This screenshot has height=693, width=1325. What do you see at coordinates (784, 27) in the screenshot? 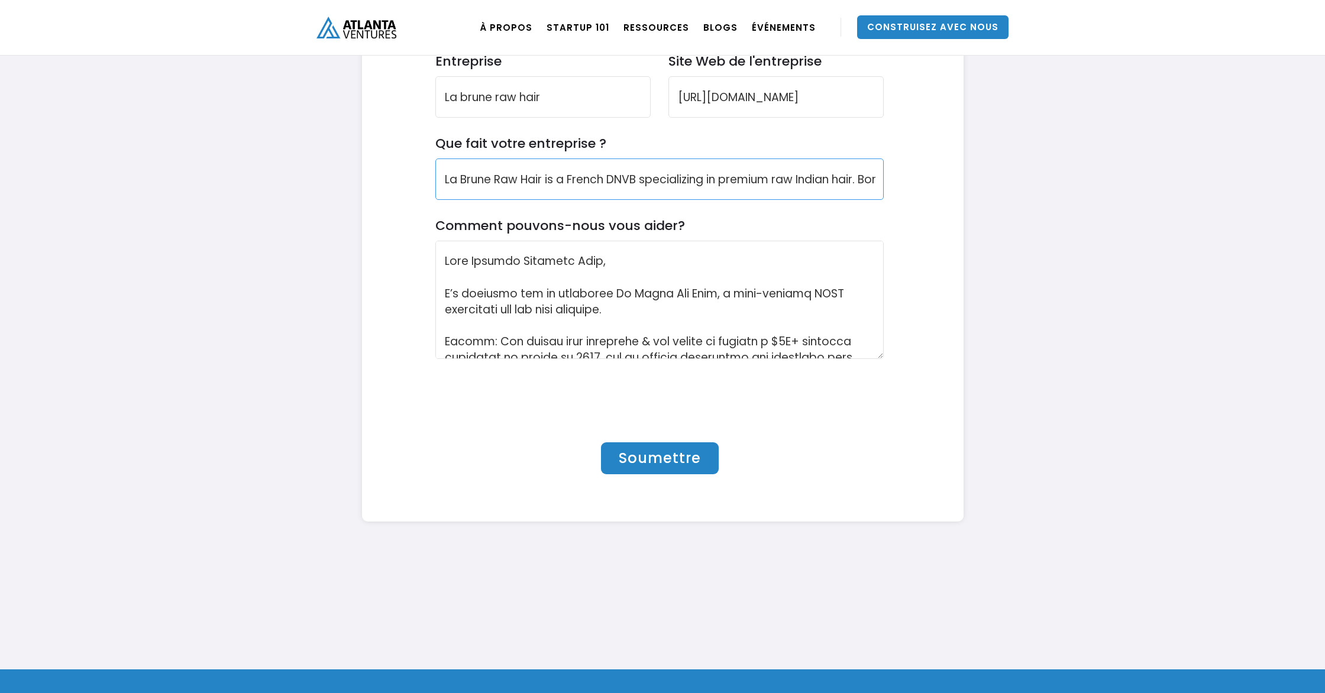
I see `font: ÉVÉNEMENTS` at bounding box center [784, 27].